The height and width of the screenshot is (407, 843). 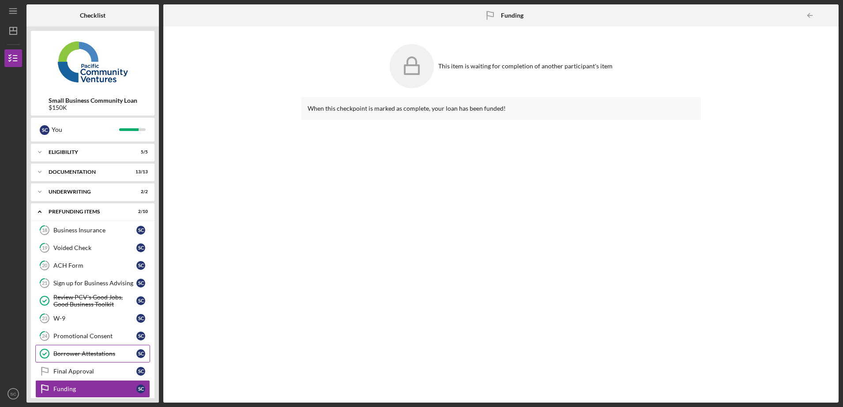 What do you see at coordinates (95, 230) in the screenshot?
I see `div: Business Insurance` at bounding box center [95, 230].